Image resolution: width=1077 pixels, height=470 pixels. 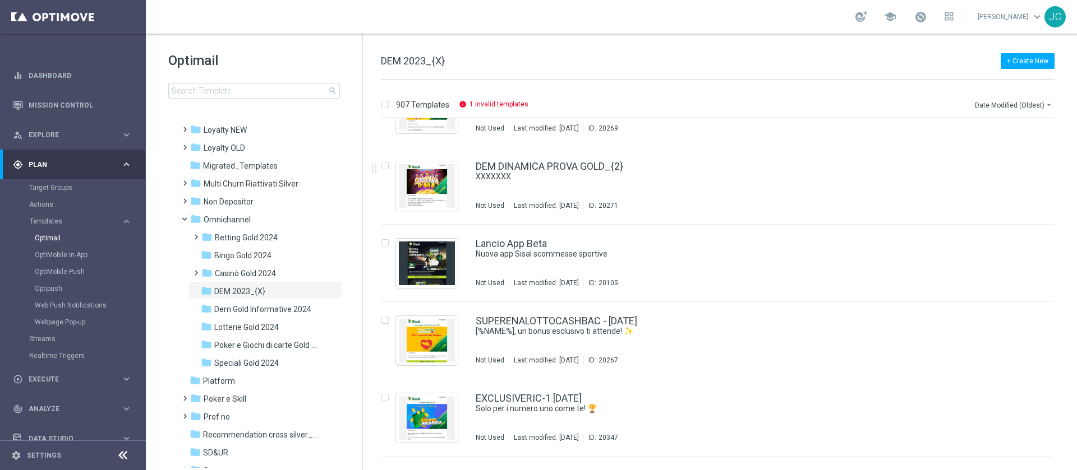 What do you see at coordinates (73, 188) in the screenshot?
I see `a: Target Groups` at bounding box center [73, 188].